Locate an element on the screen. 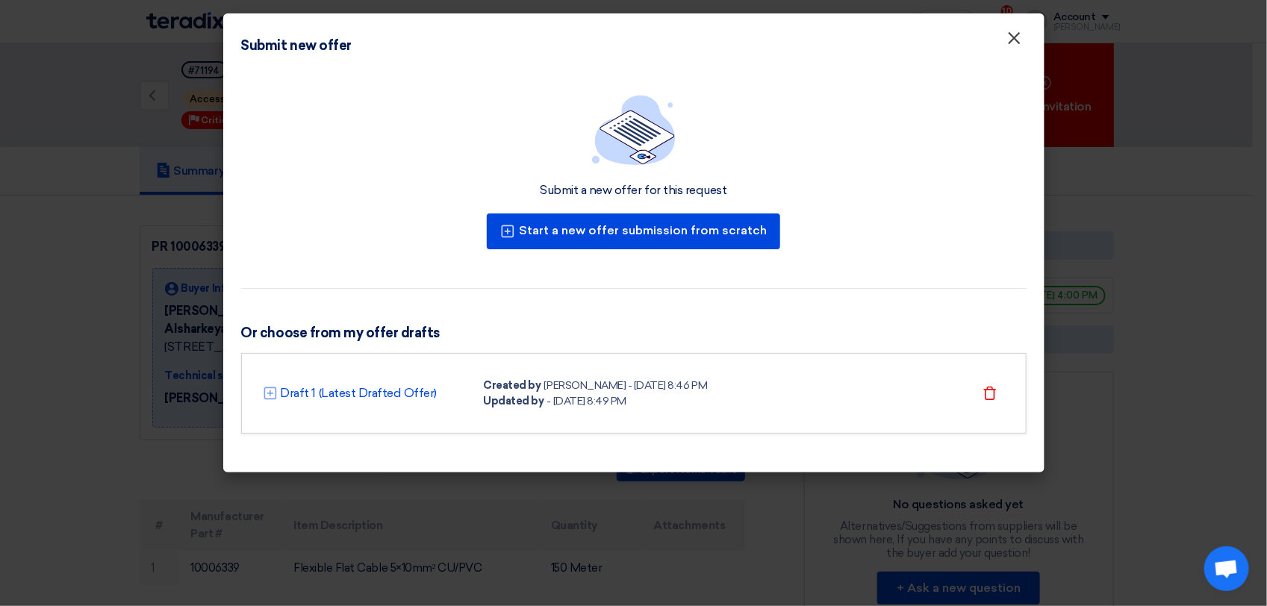 Image resolution: width=1267 pixels, height=606 pixels. a: Draft 1 (Latest Drafted Offer) is located at coordinates (359, 393).